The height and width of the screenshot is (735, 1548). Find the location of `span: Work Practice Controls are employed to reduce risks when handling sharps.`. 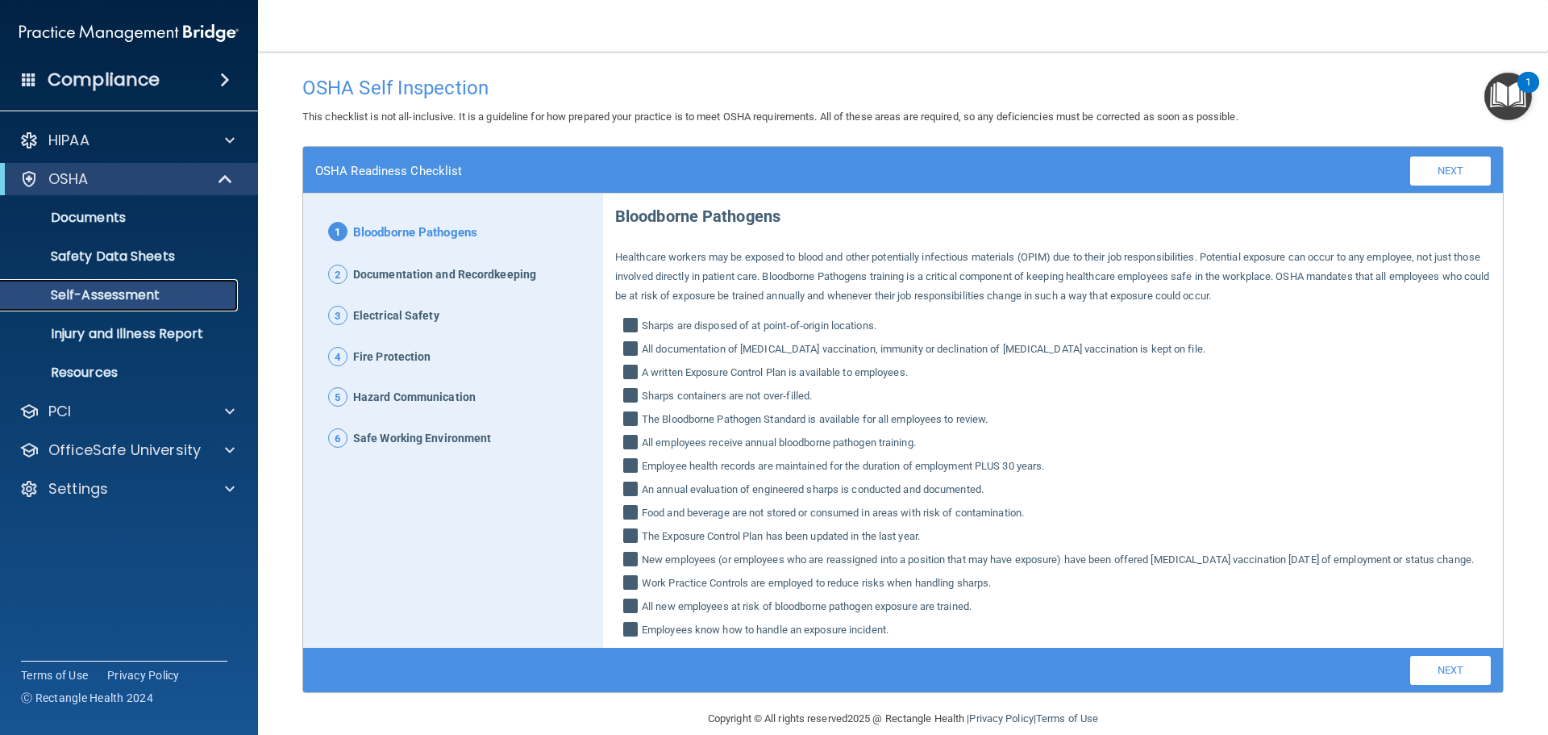

span: Work Practice Controls are employed to reduce risks when handling sharps. is located at coordinates (816, 583).